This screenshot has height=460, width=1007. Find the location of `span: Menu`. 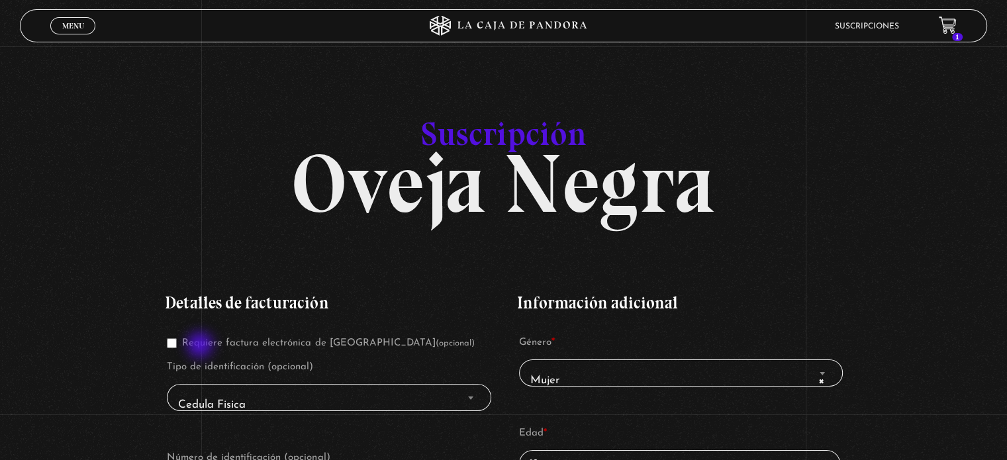

span: Menu is located at coordinates (73, 26).